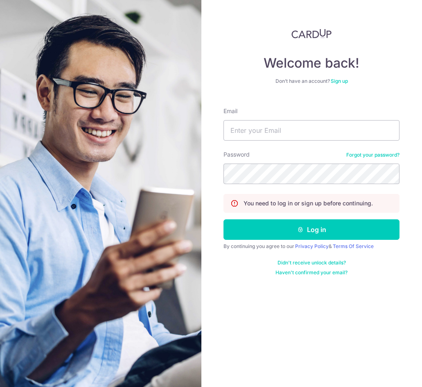 The width and height of the screenshot is (422, 387). Describe the element at coordinates (309, 203) in the screenshot. I see `p: You need to log in or sign up before continuing.` at that location.